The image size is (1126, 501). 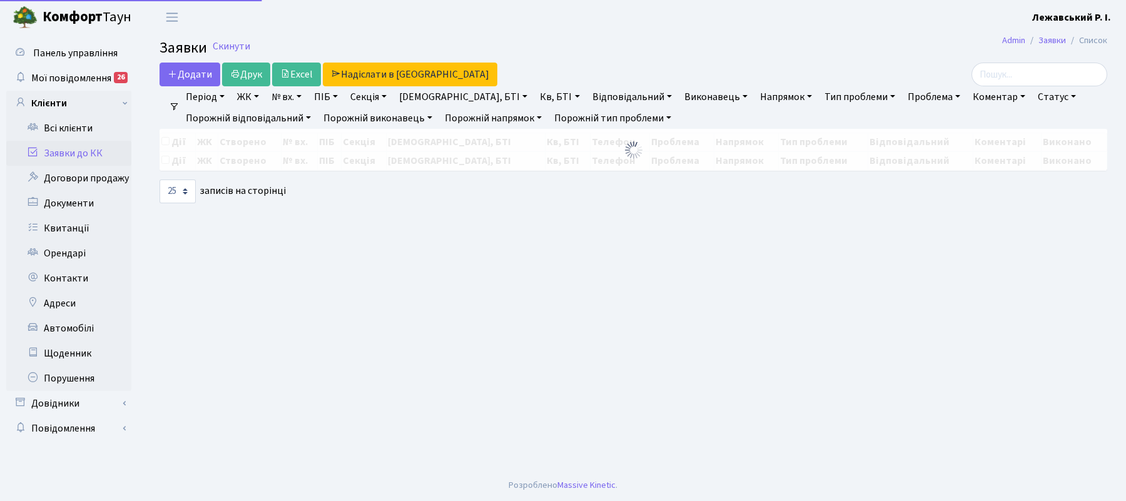 I want to click on b: Лежавський Р. І., so click(x=1071, y=18).